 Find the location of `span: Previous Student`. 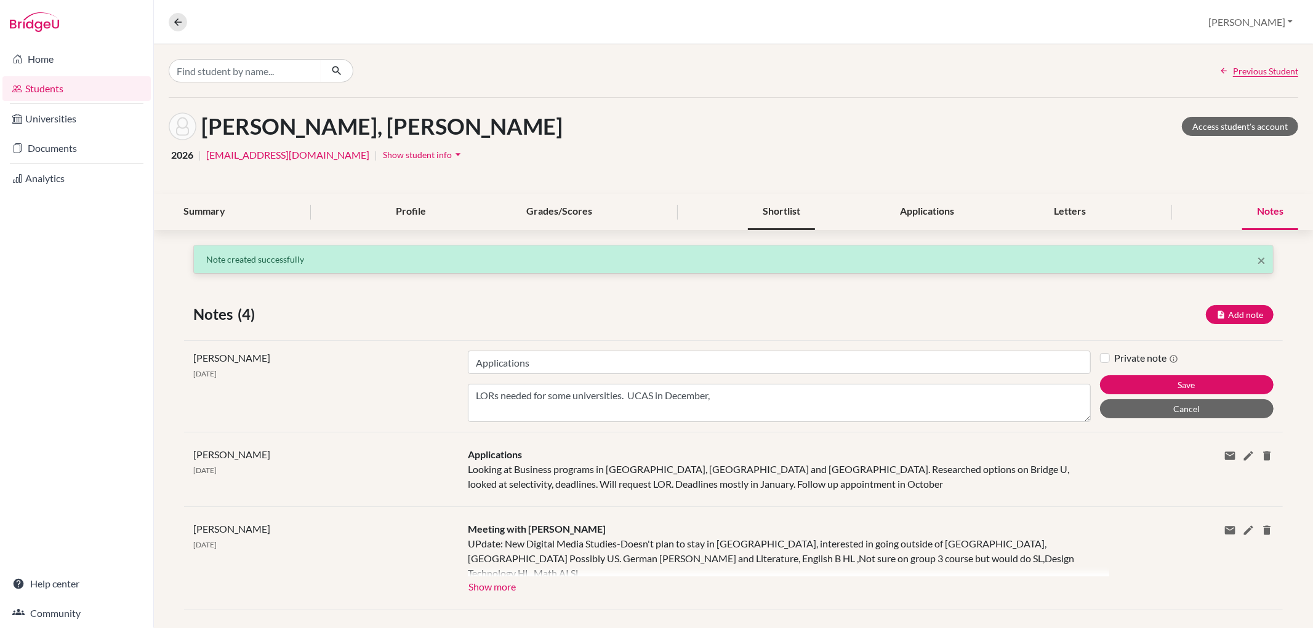

span: Previous Student is located at coordinates (1266, 71).